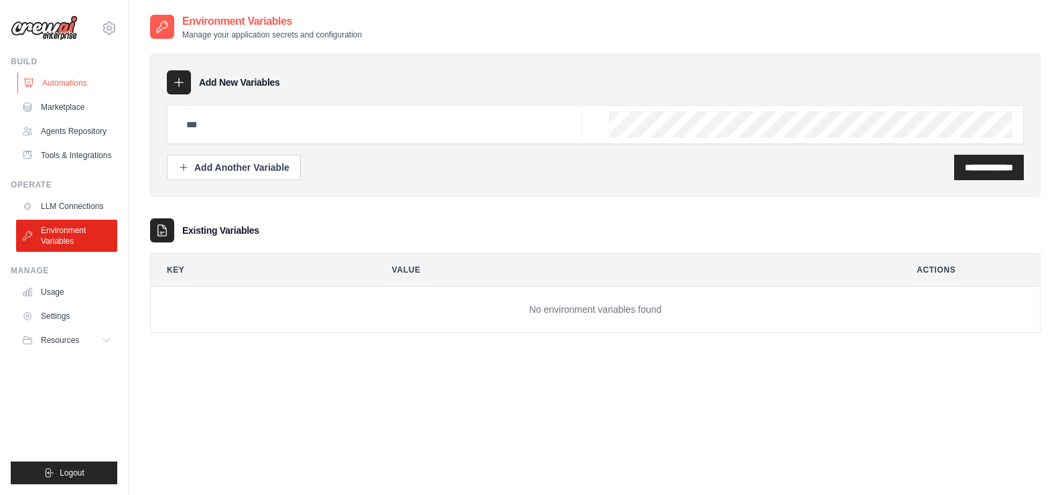 Image resolution: width=1062 pixels, height=495 pixels. I want to click on a: Settings, so click(66, 316).